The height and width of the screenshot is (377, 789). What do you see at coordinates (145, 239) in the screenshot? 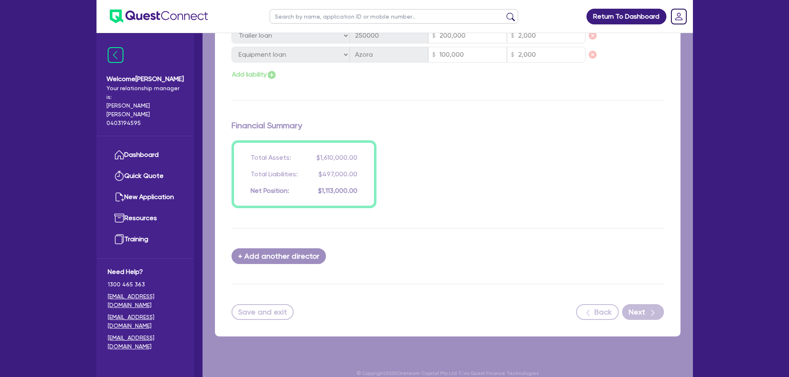
I see `a: Training` at bounding box center [145, 239].